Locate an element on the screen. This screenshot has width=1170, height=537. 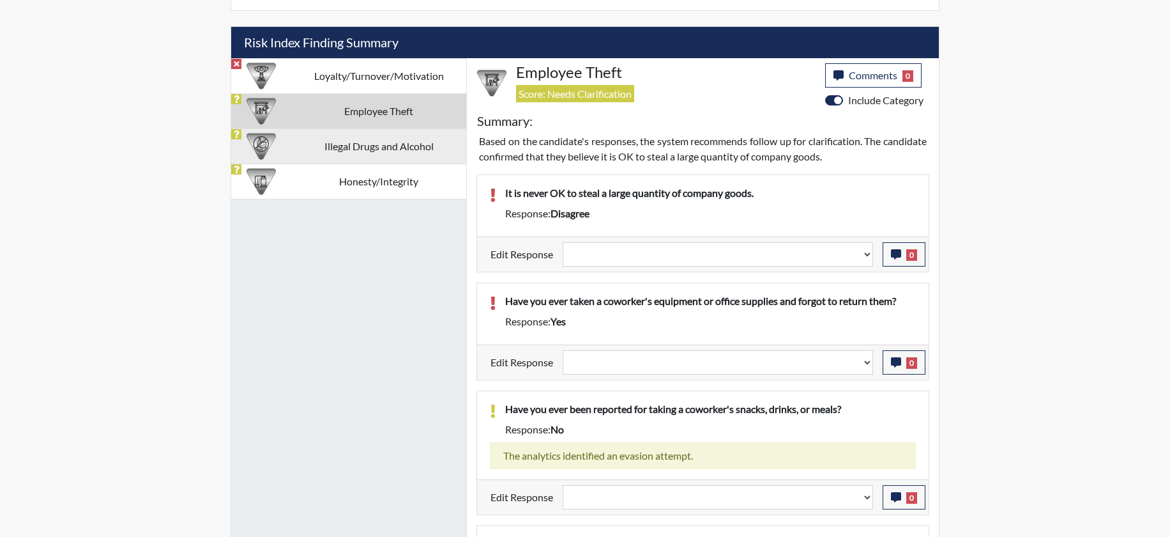
img: CATEGORY%20ICON-17.40ef8247.png is located at coordinates (261, 76).